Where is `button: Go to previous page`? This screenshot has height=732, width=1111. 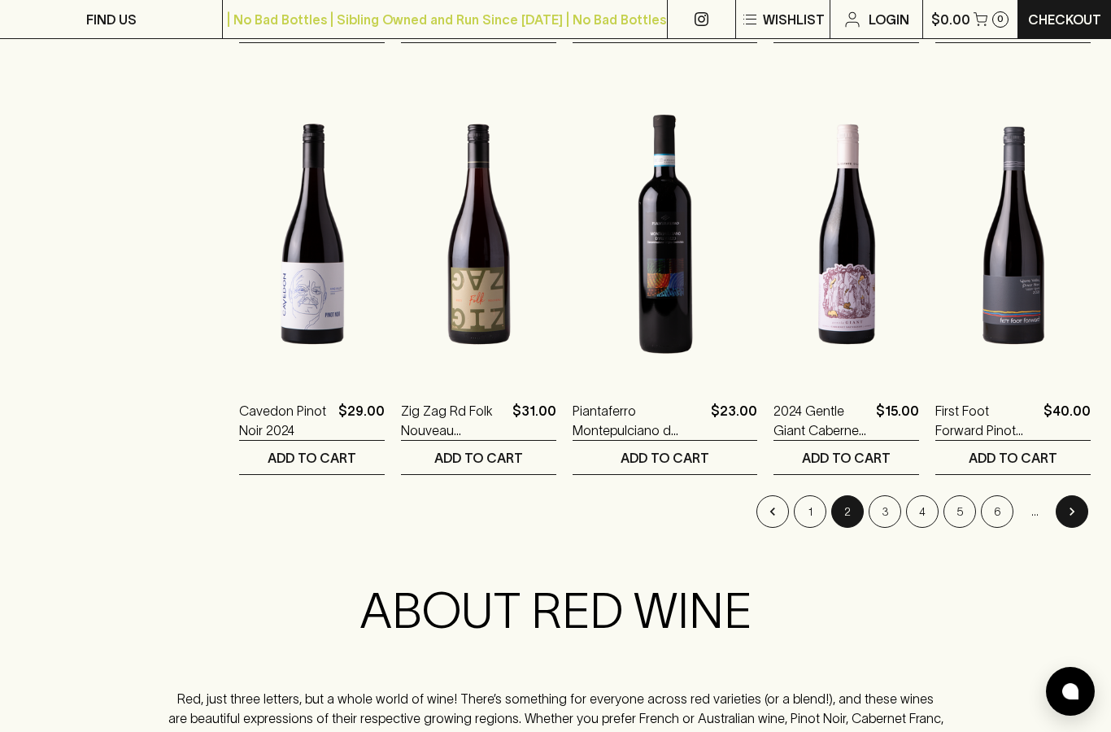 button: Go to previous page is located at coordinates (773, 512).